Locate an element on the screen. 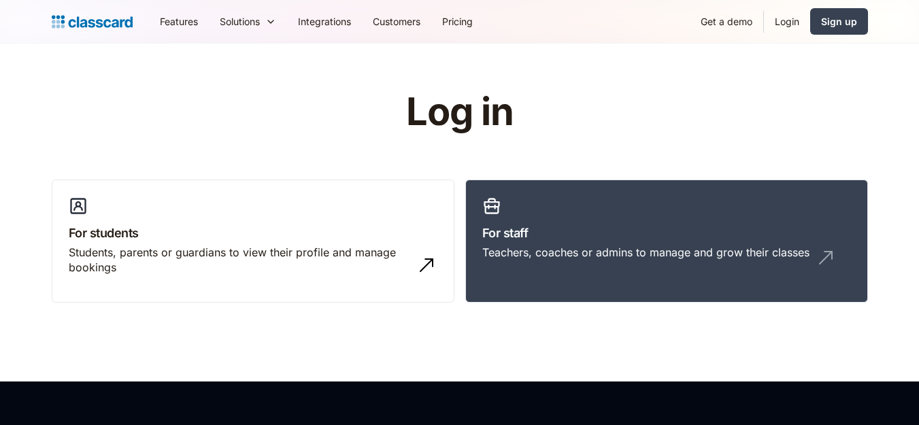 Image resolution: width=919 pixels, height=425 pixels. a: Pricing is located at coordinates (457, 21).